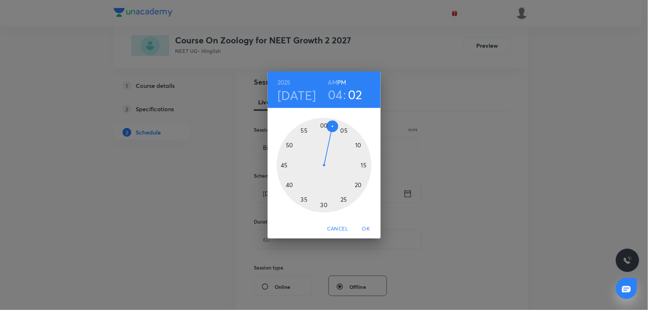 The width and height of the screenshot is (648, 310). Describe the element at coordinates (338, 229) in the screenshot. I see `span: Cancel` at that location.